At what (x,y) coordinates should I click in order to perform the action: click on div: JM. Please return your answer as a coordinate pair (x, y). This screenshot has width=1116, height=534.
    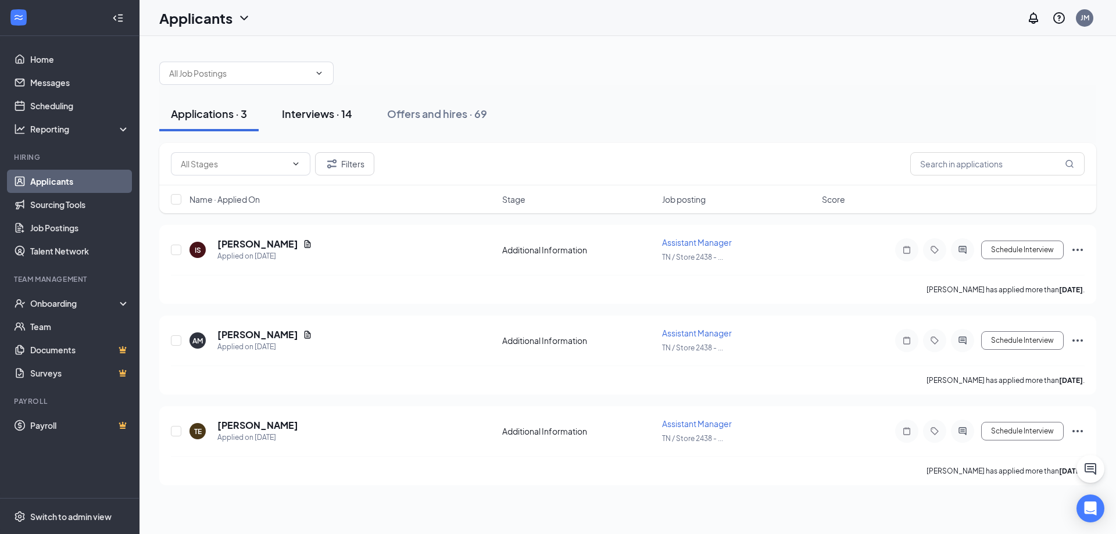
    Looking at the image, I should click on (1085, 17).